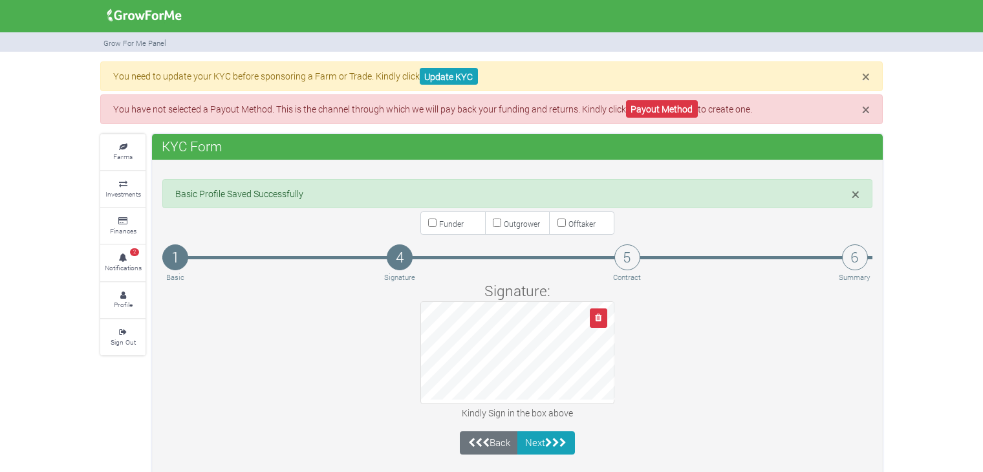 Image resolution: width=983 pixels, height=472 pixels. I want to click on h4: Signature:, so click(518, 291).